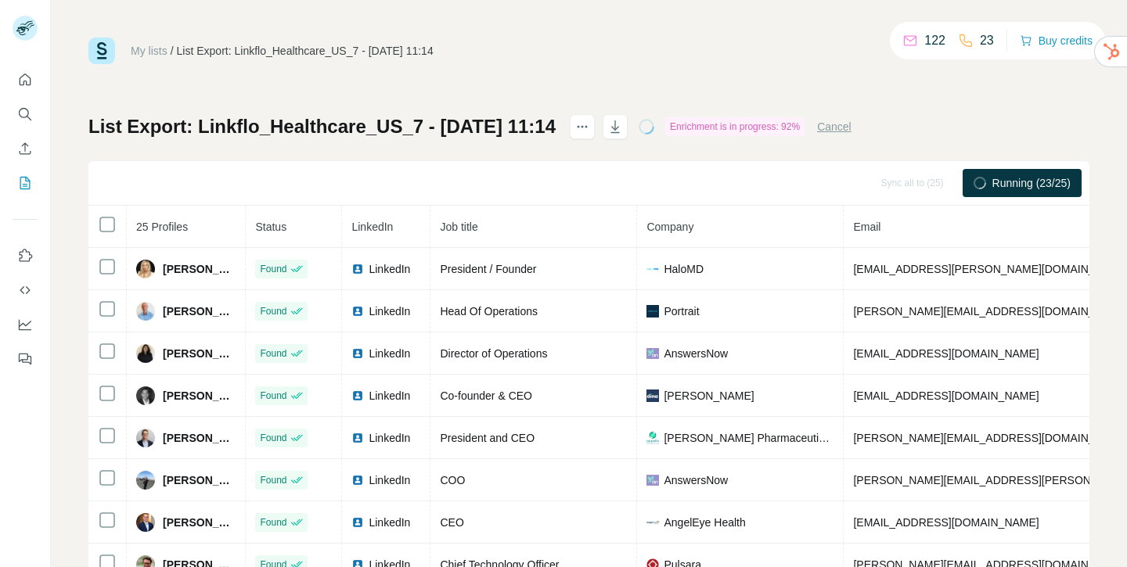 This screenshot has height=567, width=1127. What do you see at coordinates (271, 227) in the screenshot?
I see `span: Status` at bounding box center [271, 227].